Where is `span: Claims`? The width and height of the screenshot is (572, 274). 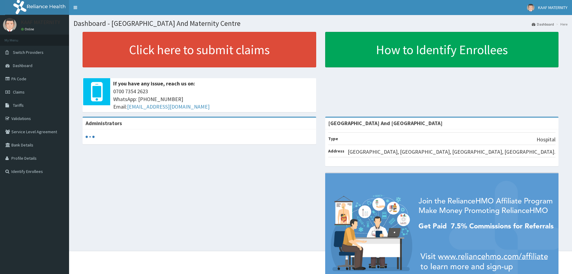
span: Claims is located at coordinates (19, 92).